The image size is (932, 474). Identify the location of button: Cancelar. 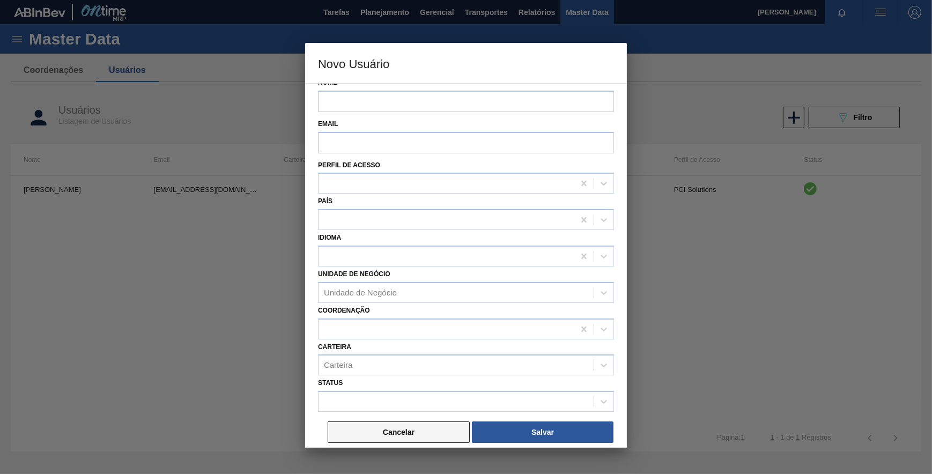
(398, 432).